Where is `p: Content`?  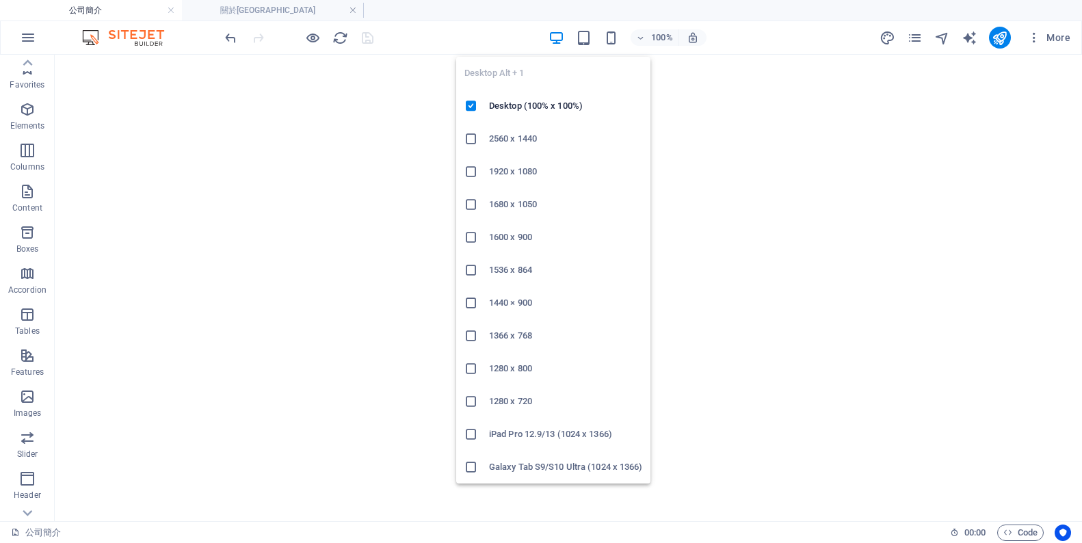 p: Content is located at coordinates (27, 208).